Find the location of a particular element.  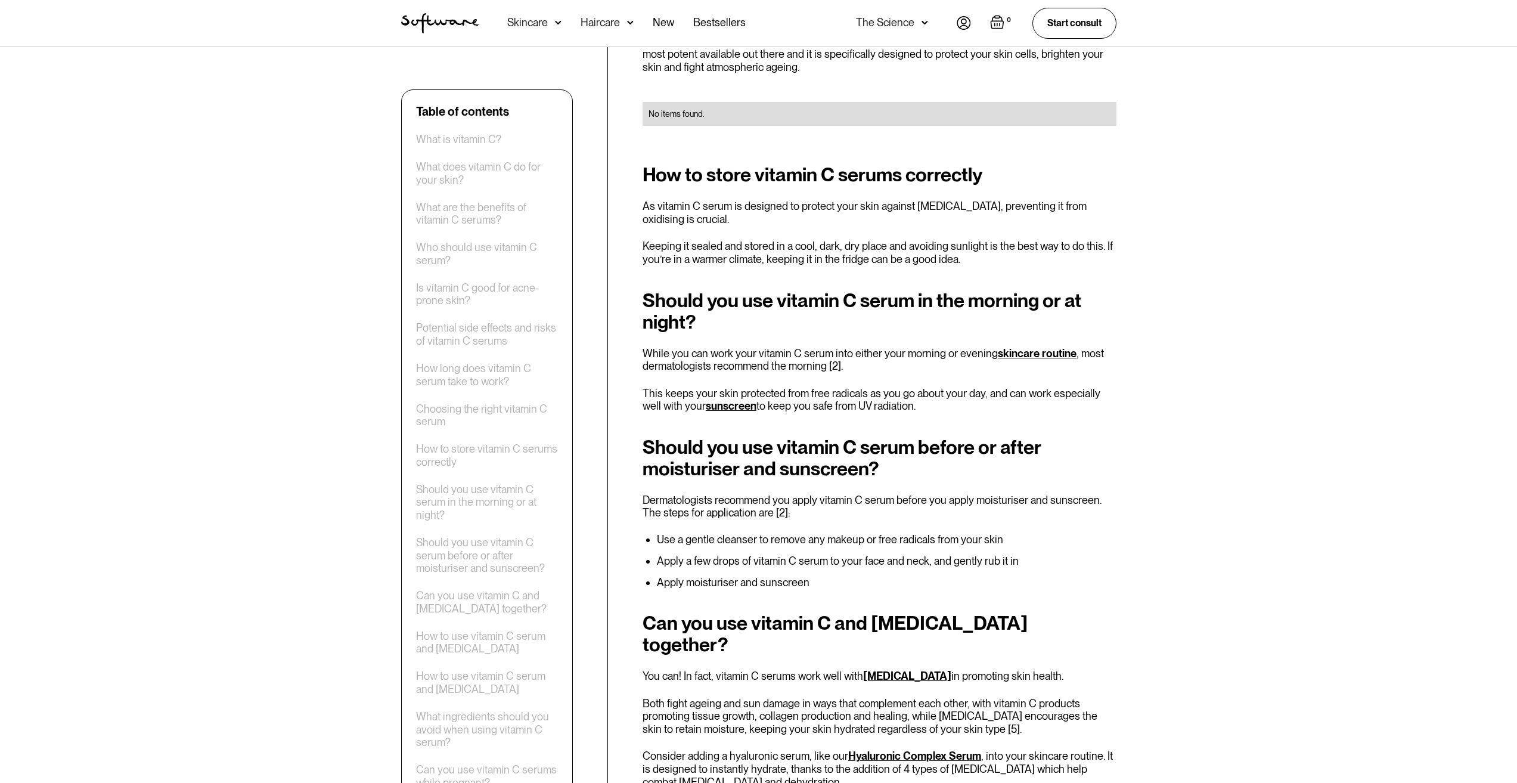

div: What are the benefits of vitamin C serums? is located at coordinates (487, 213).